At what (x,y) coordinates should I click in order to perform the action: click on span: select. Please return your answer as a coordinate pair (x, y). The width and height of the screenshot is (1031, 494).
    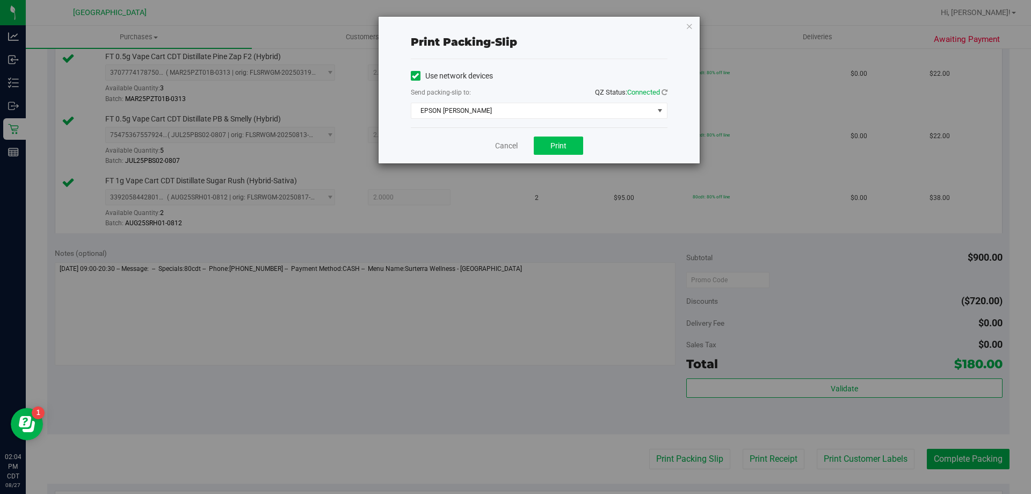
    Looking at the image, I should click on (660, 111).